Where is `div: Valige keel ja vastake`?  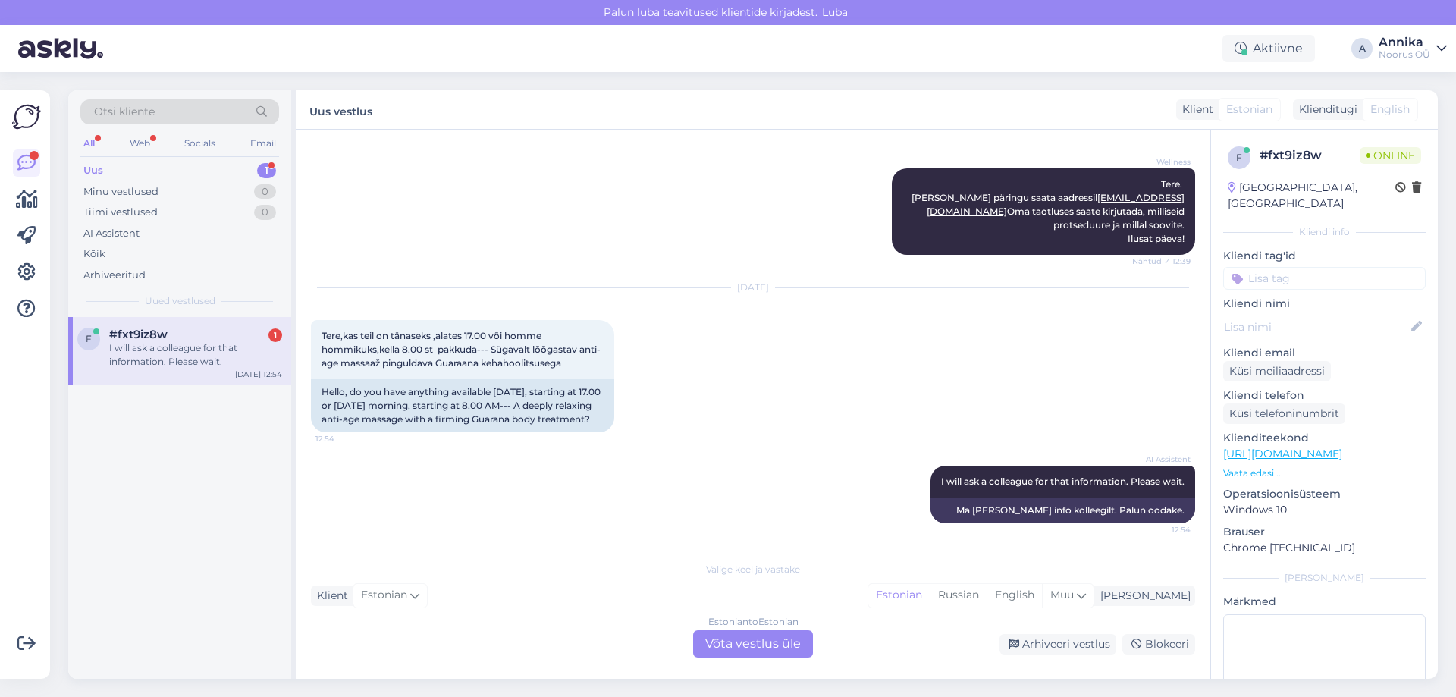
div: Valige keel ja vastake is located at coordinates (753, 570).